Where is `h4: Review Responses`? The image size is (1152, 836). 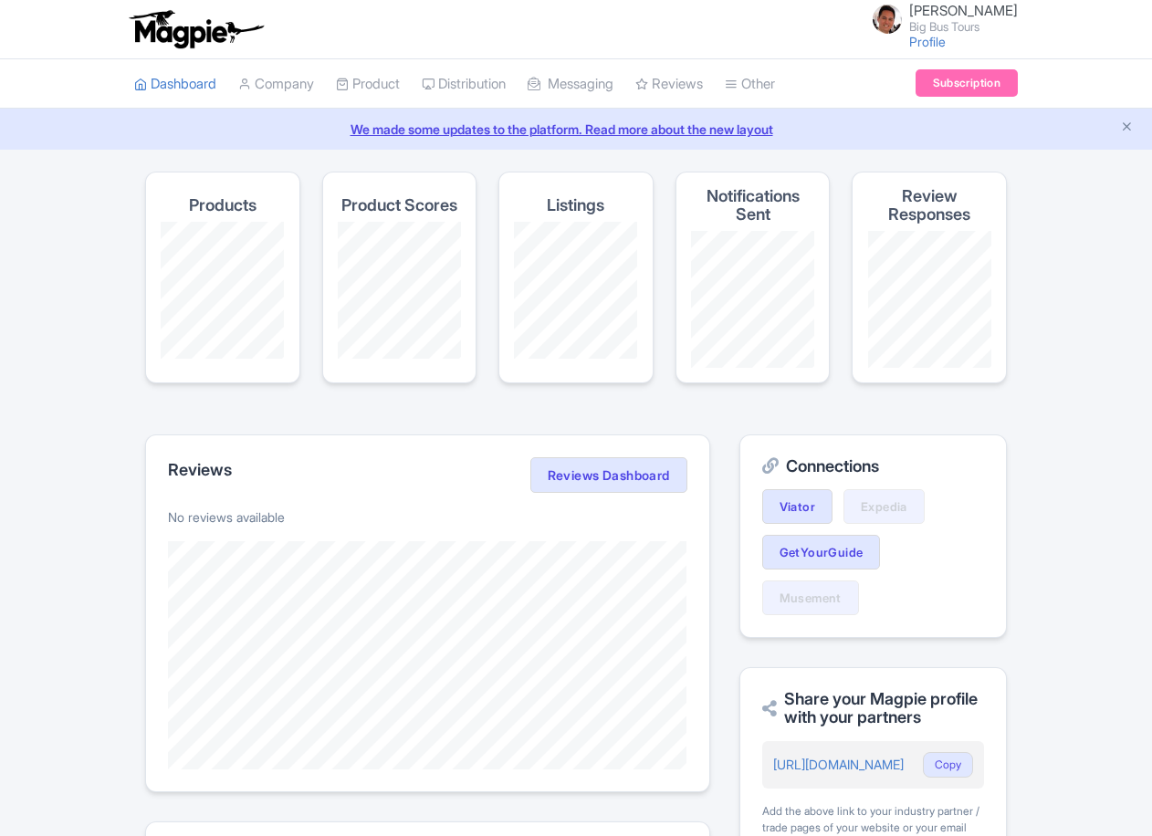 h4: Review Responses is located at coordinates (929, 205).